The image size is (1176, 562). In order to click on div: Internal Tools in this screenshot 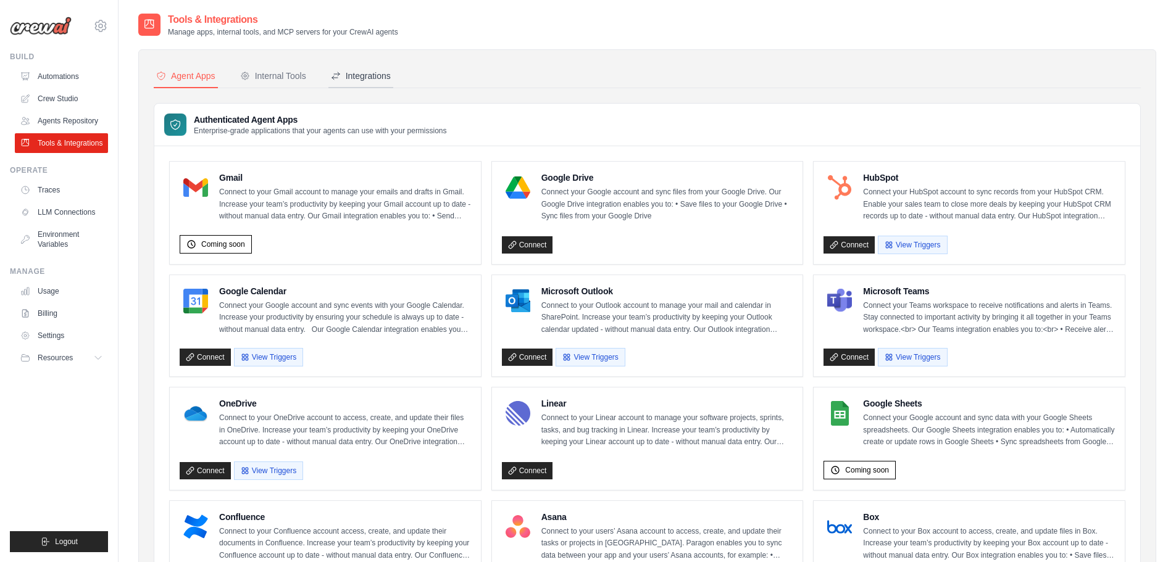, I will do `click(273, 76)`.